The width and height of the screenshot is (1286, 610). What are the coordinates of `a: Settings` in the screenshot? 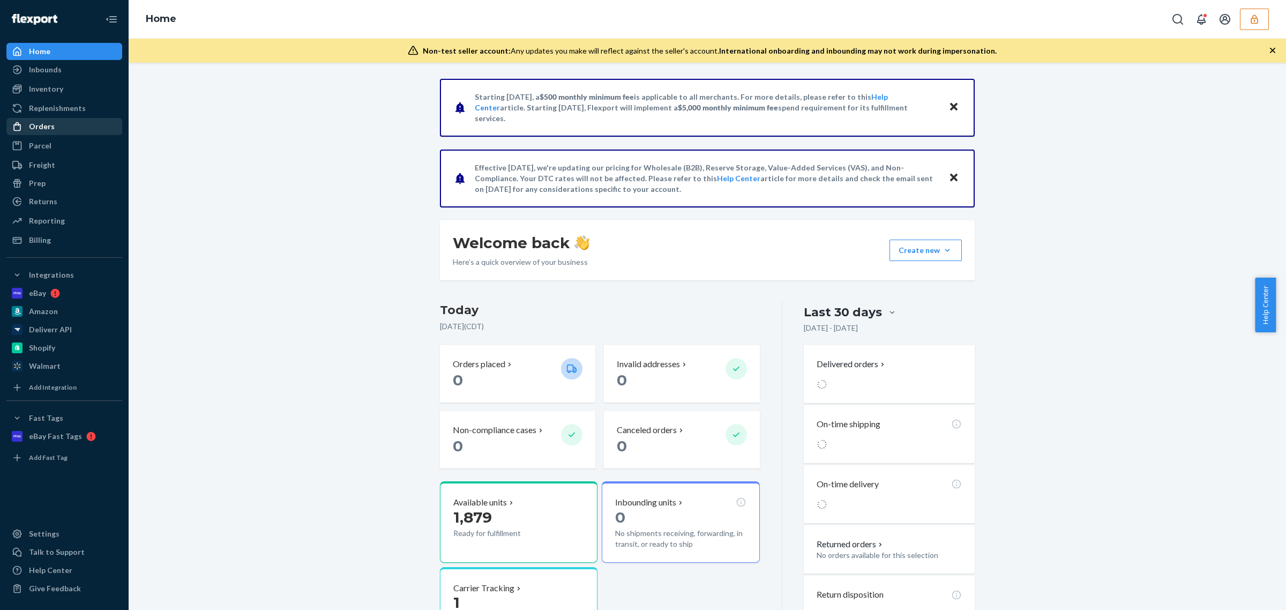 It's located at (64, 534).